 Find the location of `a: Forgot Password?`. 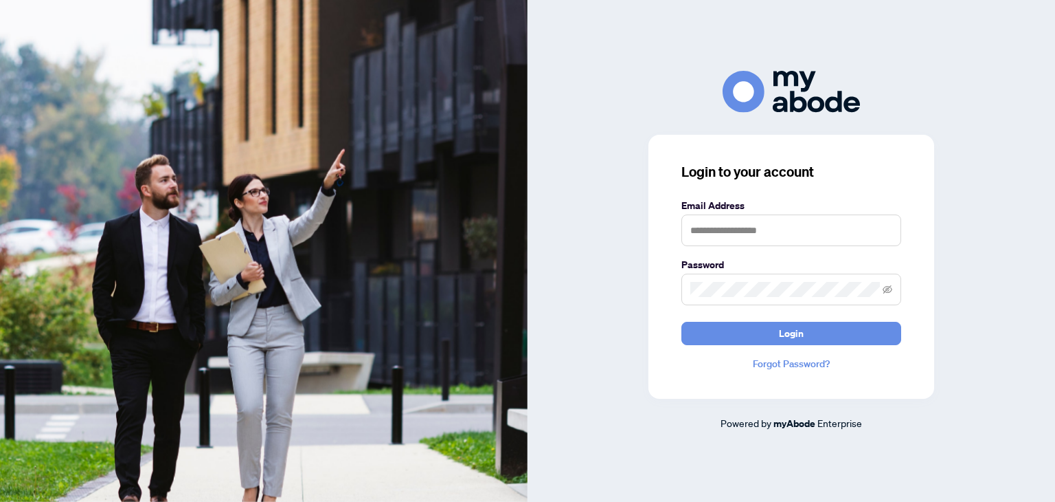

a: Forgot Password? is located at coordinates (792, 363).